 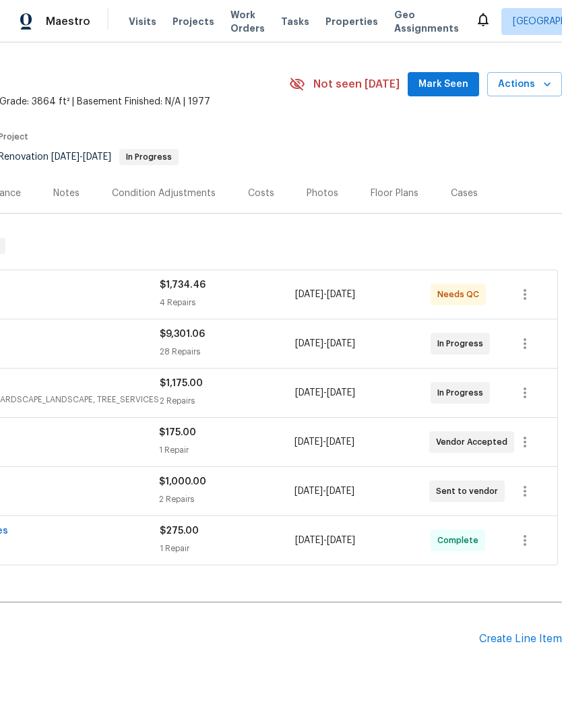 I want to click on span: Work Orders, so click(x=247, y=22).